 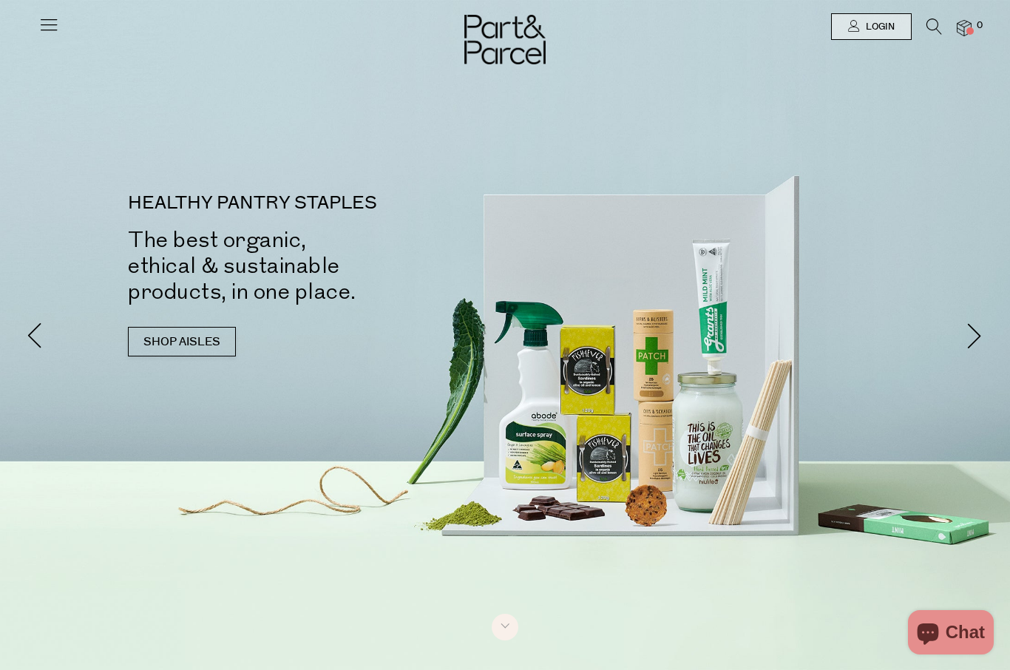 I want to click on span: Login, so click(x=879, y=27).